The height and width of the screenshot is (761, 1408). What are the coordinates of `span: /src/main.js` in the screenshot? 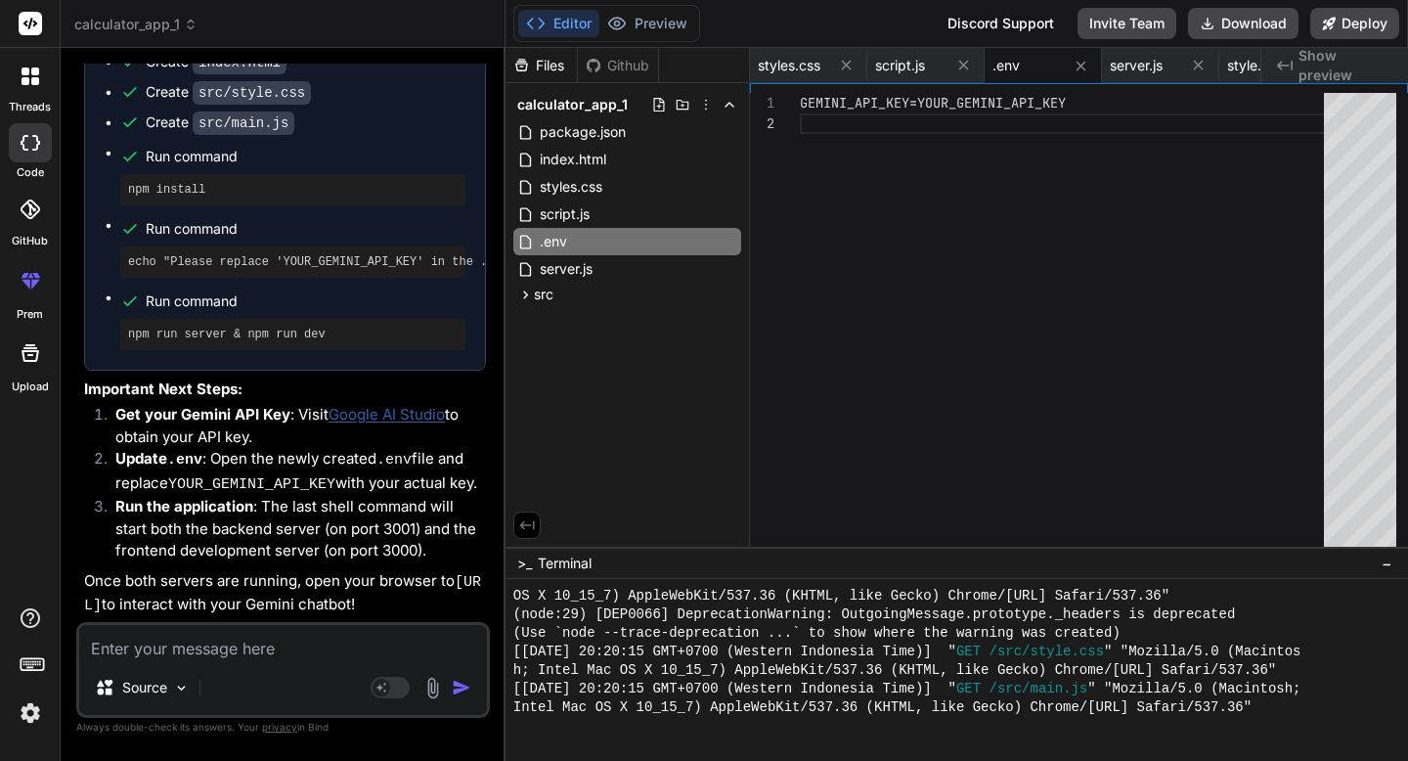 It's located at (1038, 688).